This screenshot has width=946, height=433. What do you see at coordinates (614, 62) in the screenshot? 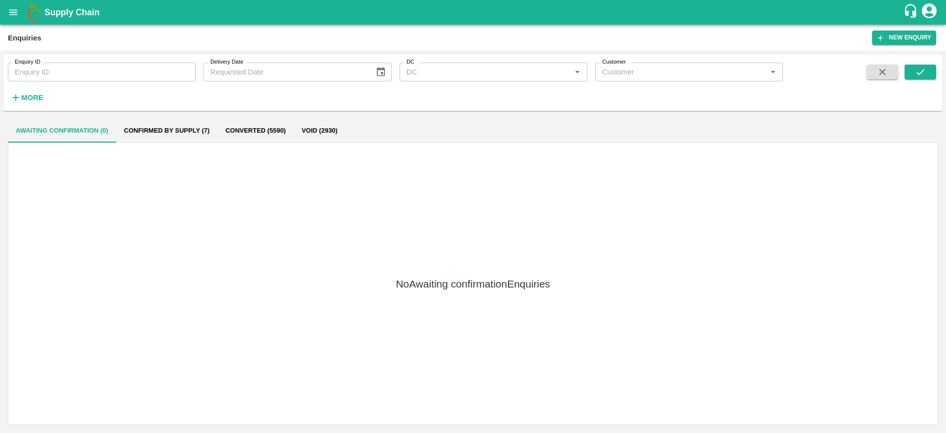
I see `label: Customer` at bounding box center [614, 62].